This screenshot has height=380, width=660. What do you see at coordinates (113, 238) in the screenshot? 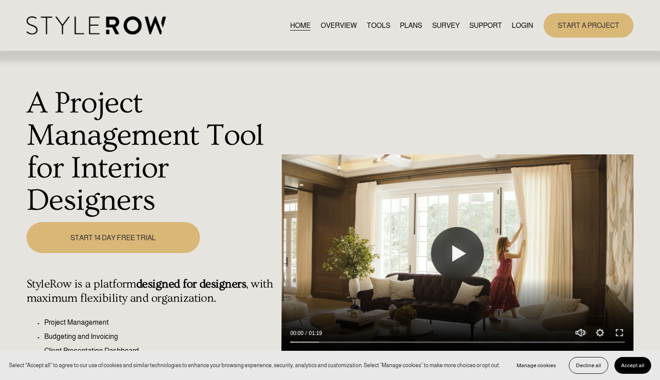
I see `a: START 14 DAY FREE TRIAL` at bounding box center [113, 238].